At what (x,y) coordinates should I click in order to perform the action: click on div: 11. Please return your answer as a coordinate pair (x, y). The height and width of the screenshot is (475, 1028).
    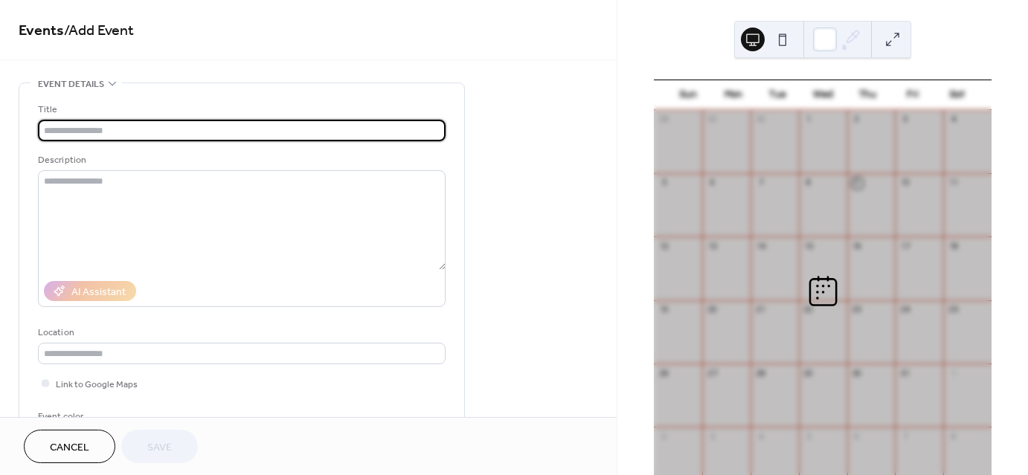
    Looking at the image, I should click on (953, 183).